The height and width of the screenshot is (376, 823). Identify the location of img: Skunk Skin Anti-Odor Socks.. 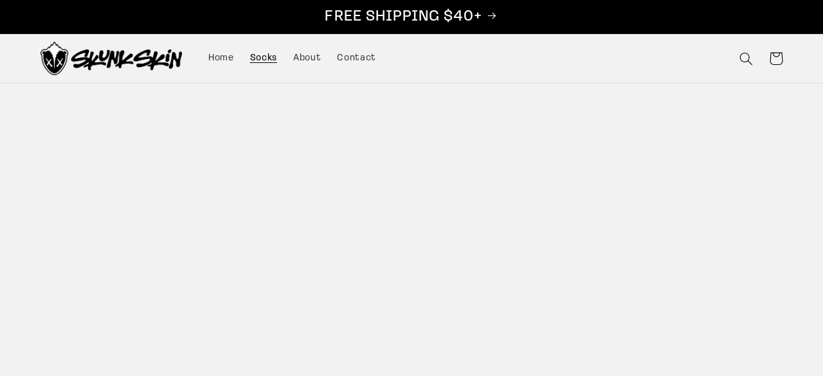
(111, 58).